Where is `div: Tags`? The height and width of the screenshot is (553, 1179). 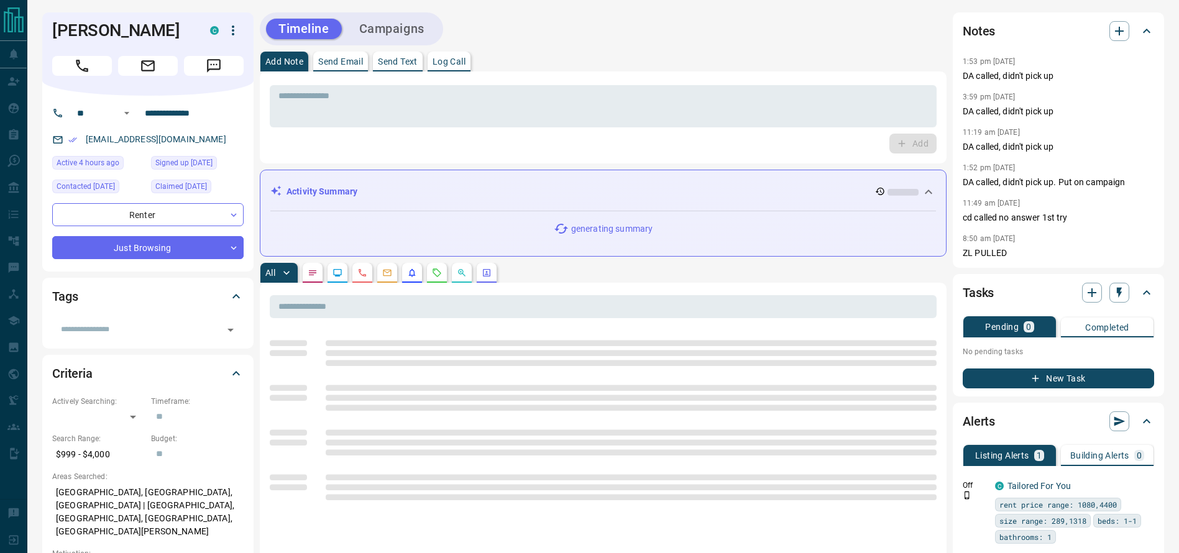
div: Tags is located at coordinates (148, 296).